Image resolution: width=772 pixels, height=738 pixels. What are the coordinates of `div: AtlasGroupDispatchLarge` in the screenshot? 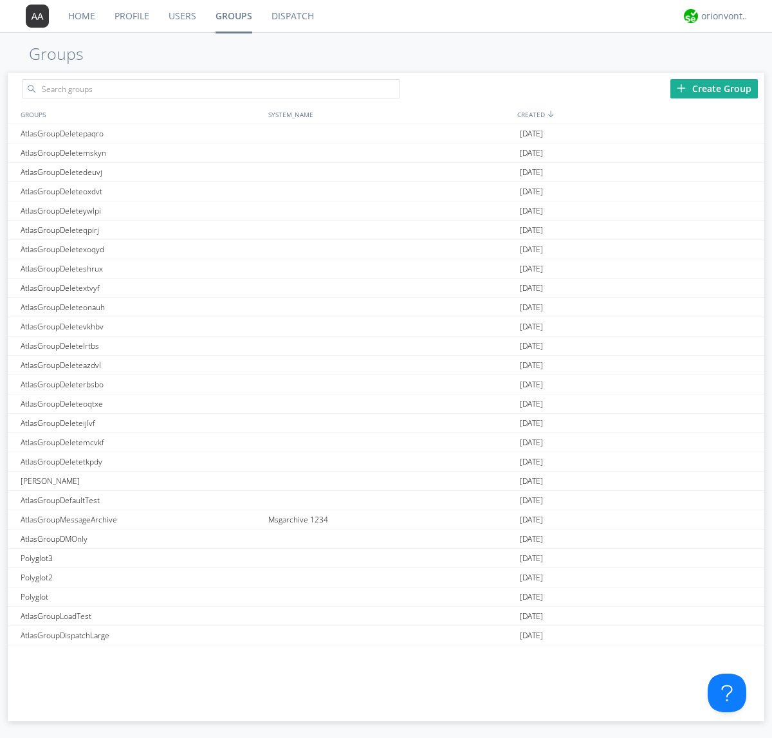 It's located at (141, 635).